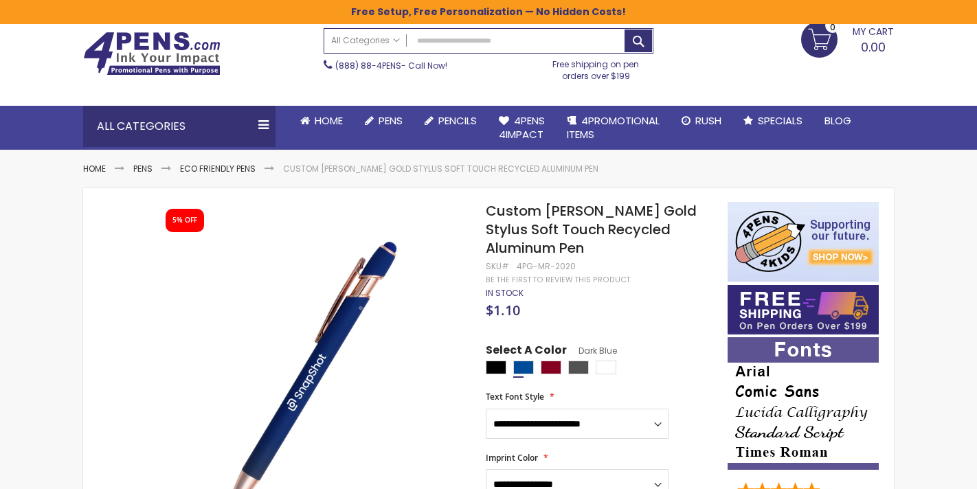 This screenshot has width=977, height=489. I want to click on span: - Call Now!, so click(391, 65).